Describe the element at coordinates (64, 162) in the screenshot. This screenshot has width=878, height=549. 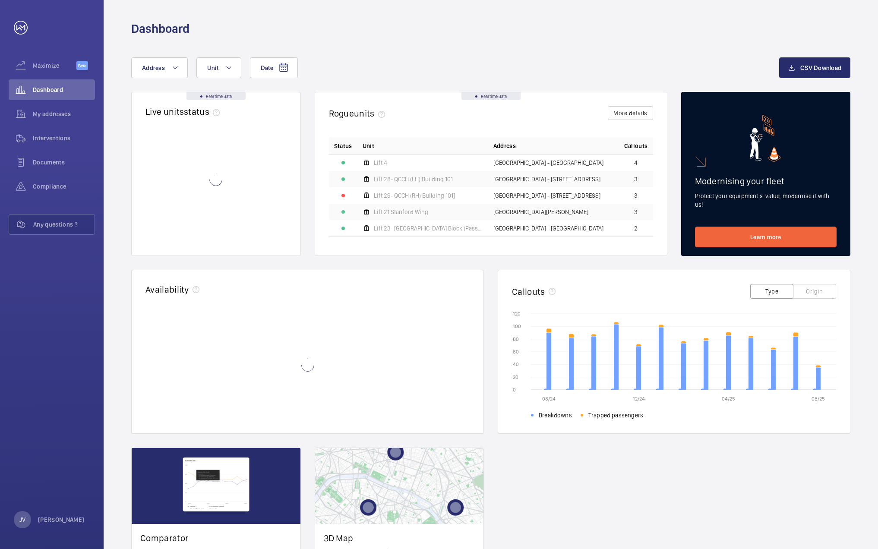
I see `span: Documents` at that location.